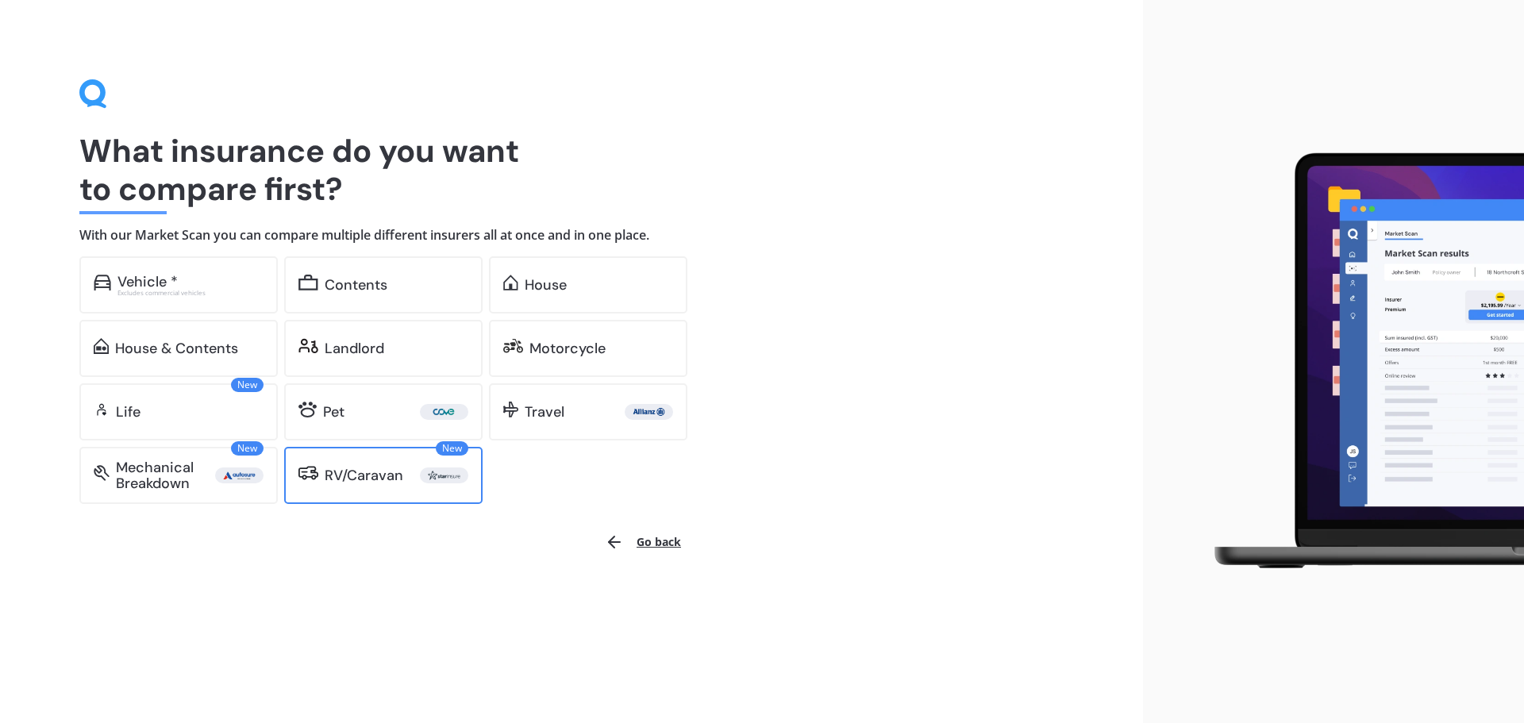 The width and height of the screenshot is (1524, 723). What do you see at coordinates (354, 348) in the screenshot?
I see `div: Landlord` at bounding box center [354, 348].